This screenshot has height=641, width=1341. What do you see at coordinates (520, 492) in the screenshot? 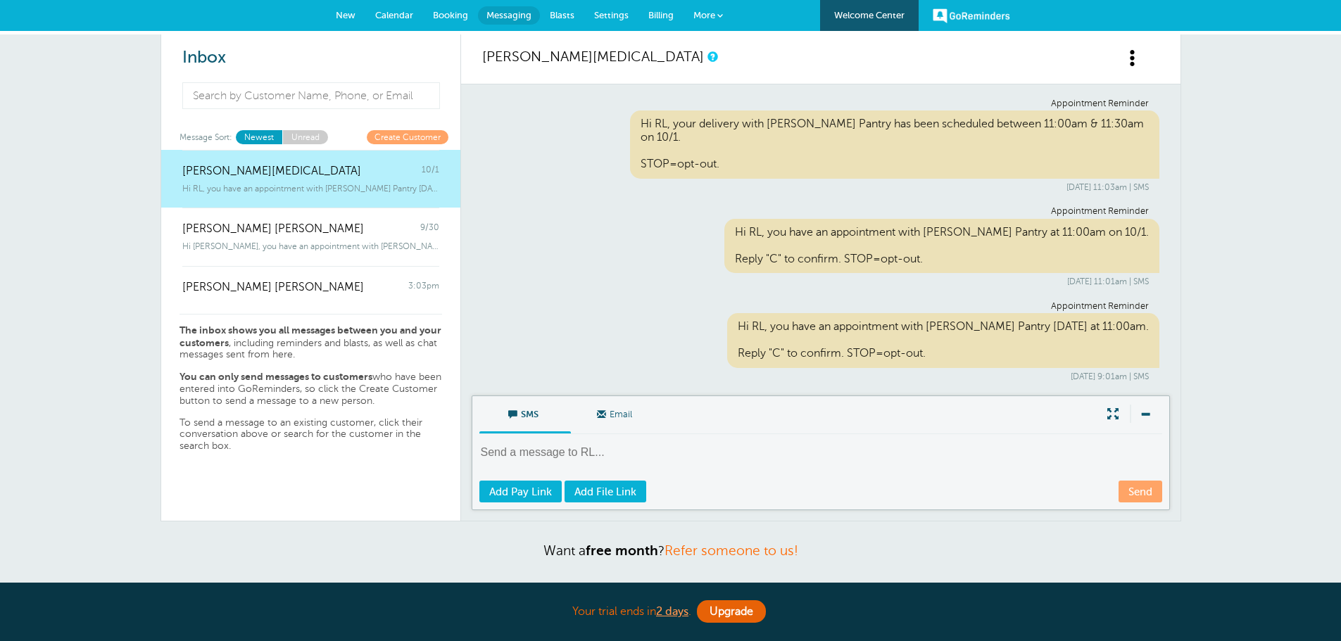
I see `span: Add Pay Link` at bounding box center [520, 492].